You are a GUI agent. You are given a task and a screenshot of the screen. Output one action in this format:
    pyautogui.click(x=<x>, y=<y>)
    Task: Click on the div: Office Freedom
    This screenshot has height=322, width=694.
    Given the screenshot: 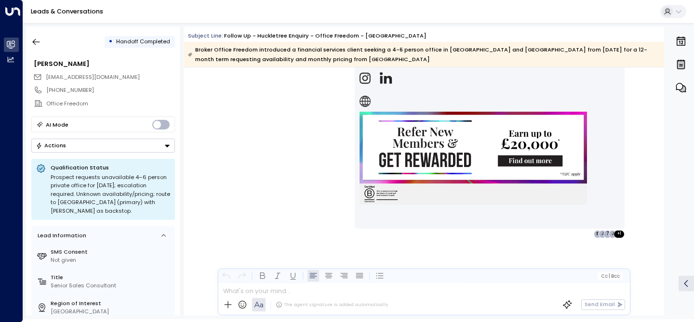 What is the action you would take?
    pyautogui.click(x=110, y=104)
    